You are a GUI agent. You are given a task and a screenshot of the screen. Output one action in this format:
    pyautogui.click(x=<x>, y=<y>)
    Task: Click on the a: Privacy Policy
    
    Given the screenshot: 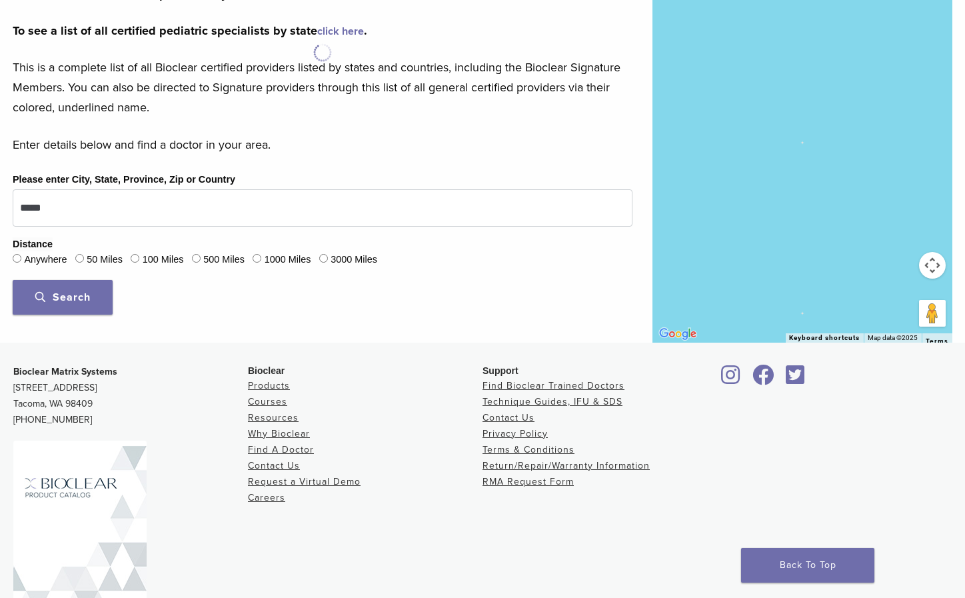 What is the action you would take?
    pyautogui.click(x=515, y=433)
    